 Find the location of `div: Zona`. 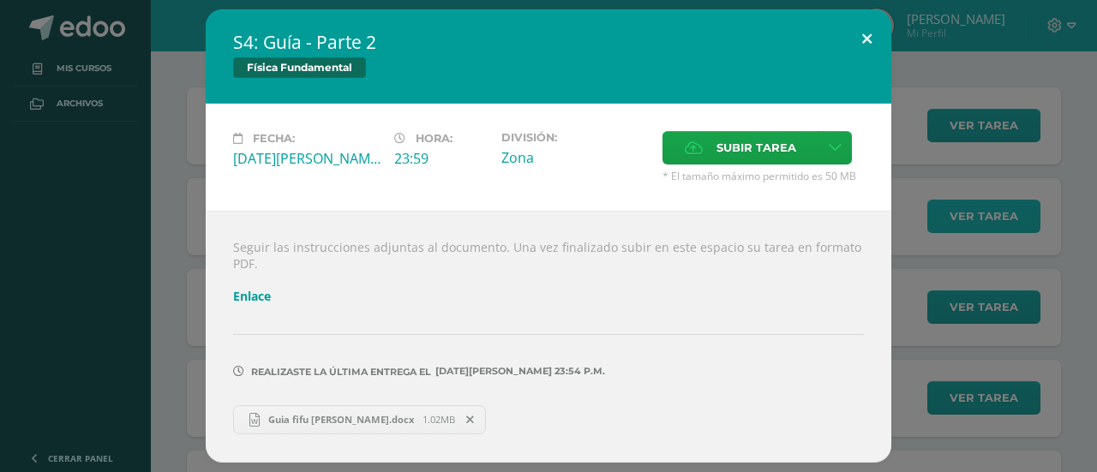

div: Zona is located at coordinates (575, 158).